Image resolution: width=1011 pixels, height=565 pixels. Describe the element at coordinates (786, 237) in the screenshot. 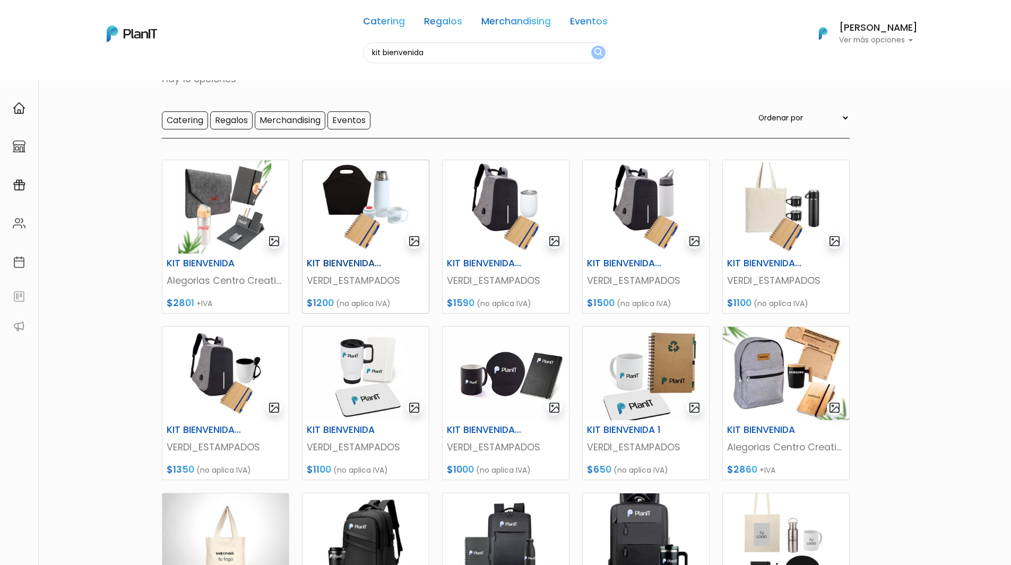

I see `a: gallery-light KIT BIENVENIDA 9 VERDI_ESTAMPADOS $1100 (no aplica IVA)` at that location.